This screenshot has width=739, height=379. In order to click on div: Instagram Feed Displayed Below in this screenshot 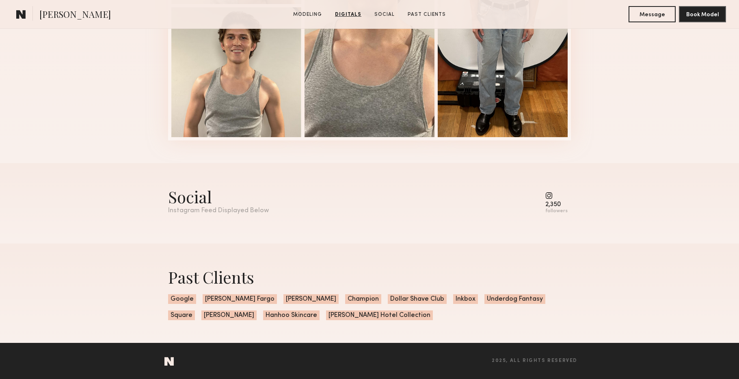, I will do `click(218, 211)`.